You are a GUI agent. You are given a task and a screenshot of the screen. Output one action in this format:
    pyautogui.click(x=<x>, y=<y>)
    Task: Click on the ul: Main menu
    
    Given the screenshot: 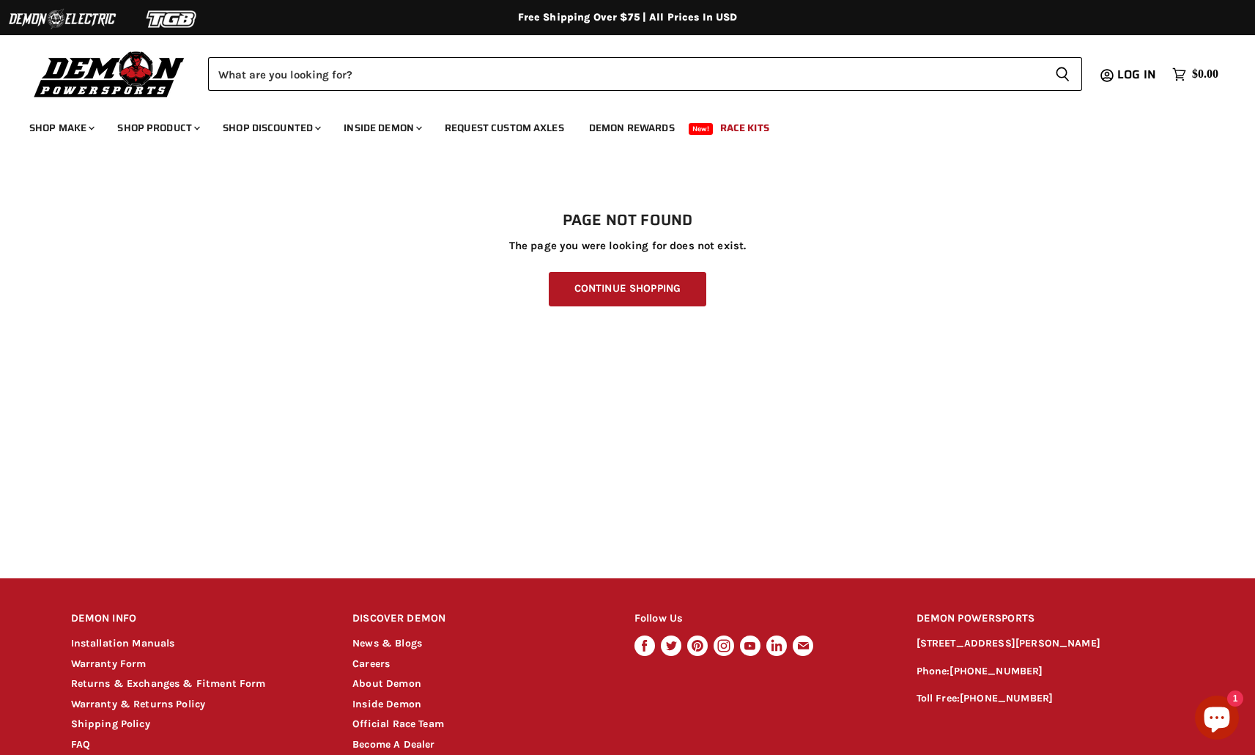 What is the action you would take?
    pyautogui.click(x=616, y=125)
    